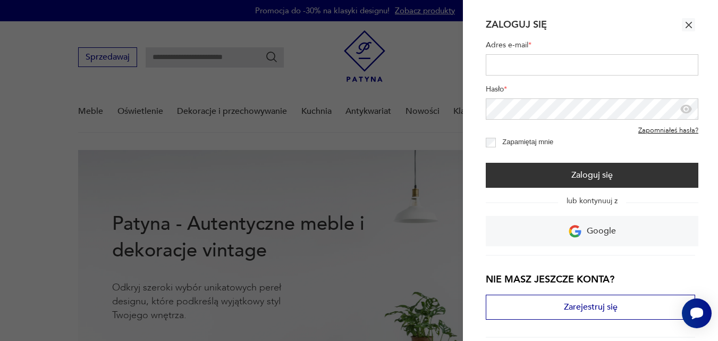 The image size is (718, 341). I want to click on p: Google, so click(601, 231).